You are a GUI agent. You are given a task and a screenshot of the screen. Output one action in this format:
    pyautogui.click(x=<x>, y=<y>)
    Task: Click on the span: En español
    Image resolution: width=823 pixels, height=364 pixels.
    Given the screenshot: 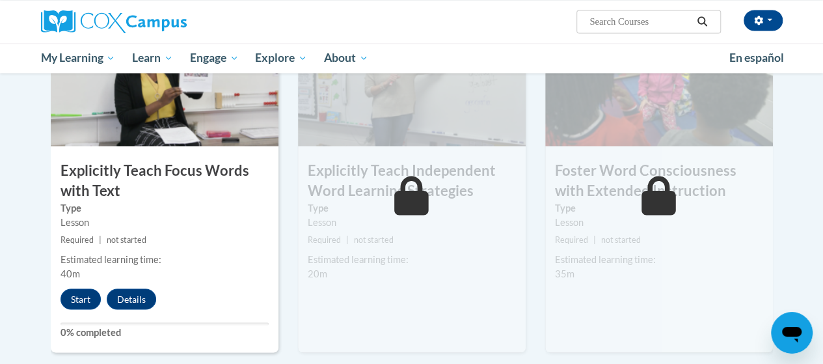 What is the action you would take?
    pyautogui.click(x=757, y=57)
    